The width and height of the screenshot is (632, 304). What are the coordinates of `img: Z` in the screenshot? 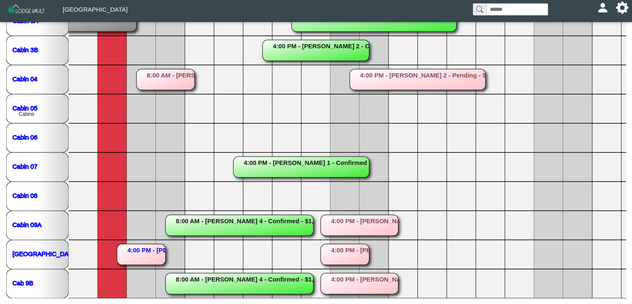 It's located at (26, 10).